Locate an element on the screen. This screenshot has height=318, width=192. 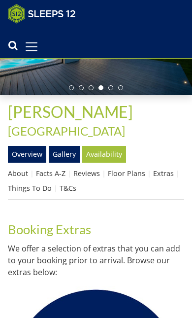
a: Facts A-Z is located at coordinates (51, 173).